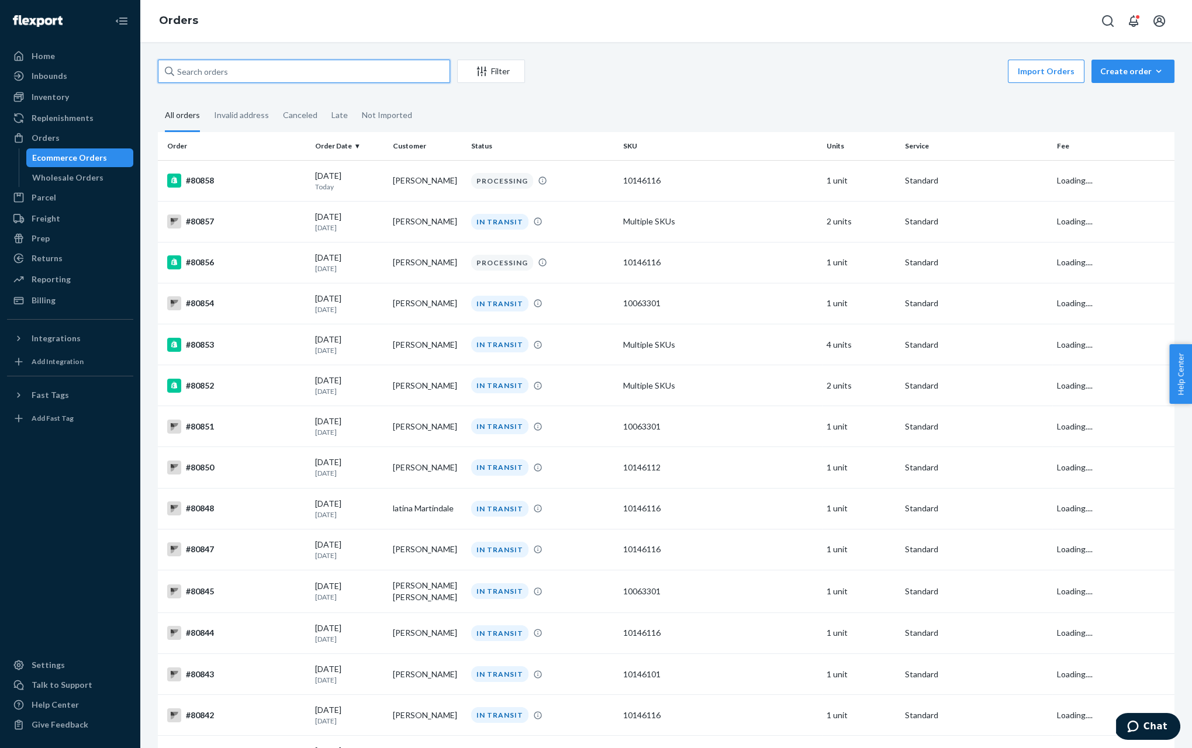 The height and width of the screenshot is (748, 1192). What do you see at coordinates (56, 338) in the screenshot?
I see `div: Integrations` at bounding box center [56, 338].